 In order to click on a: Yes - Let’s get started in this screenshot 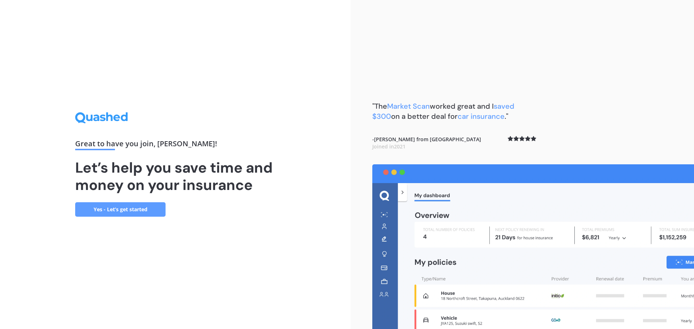, I will do `click(120, 210)`.